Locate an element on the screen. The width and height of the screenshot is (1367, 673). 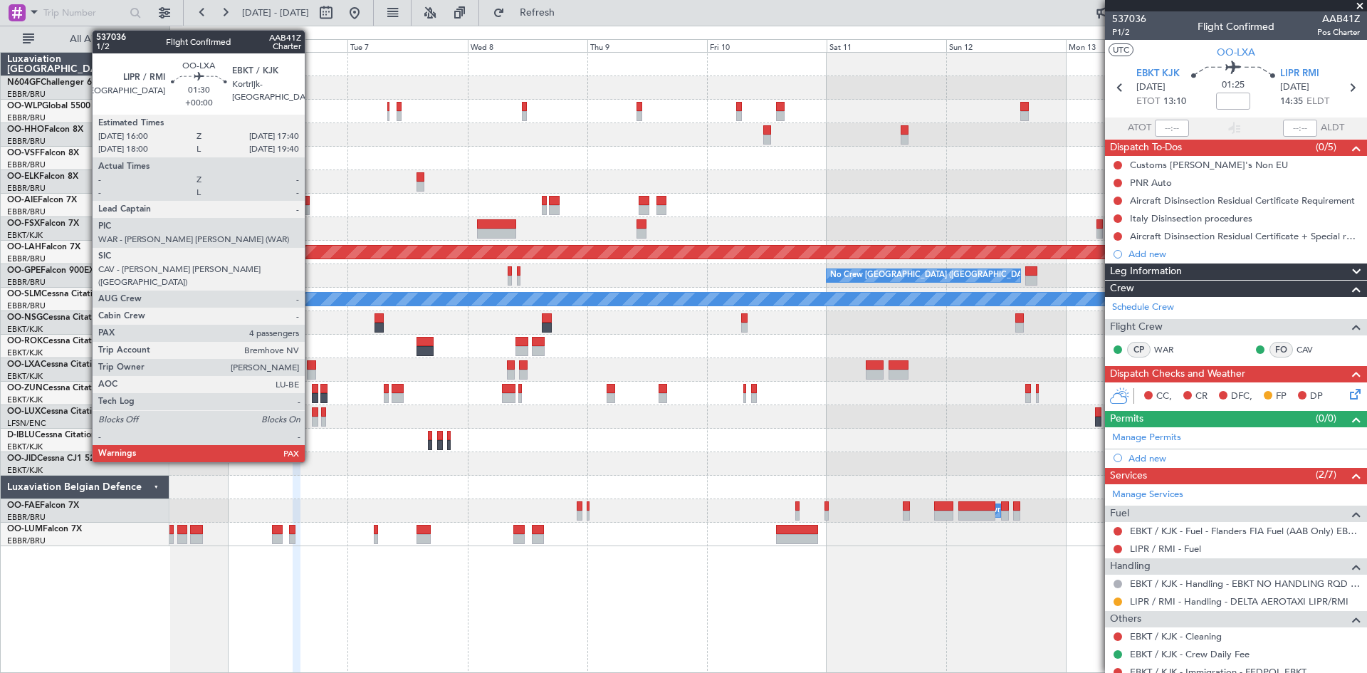
a: N604GFChallenger 604 is located at coordinates (54, 83).